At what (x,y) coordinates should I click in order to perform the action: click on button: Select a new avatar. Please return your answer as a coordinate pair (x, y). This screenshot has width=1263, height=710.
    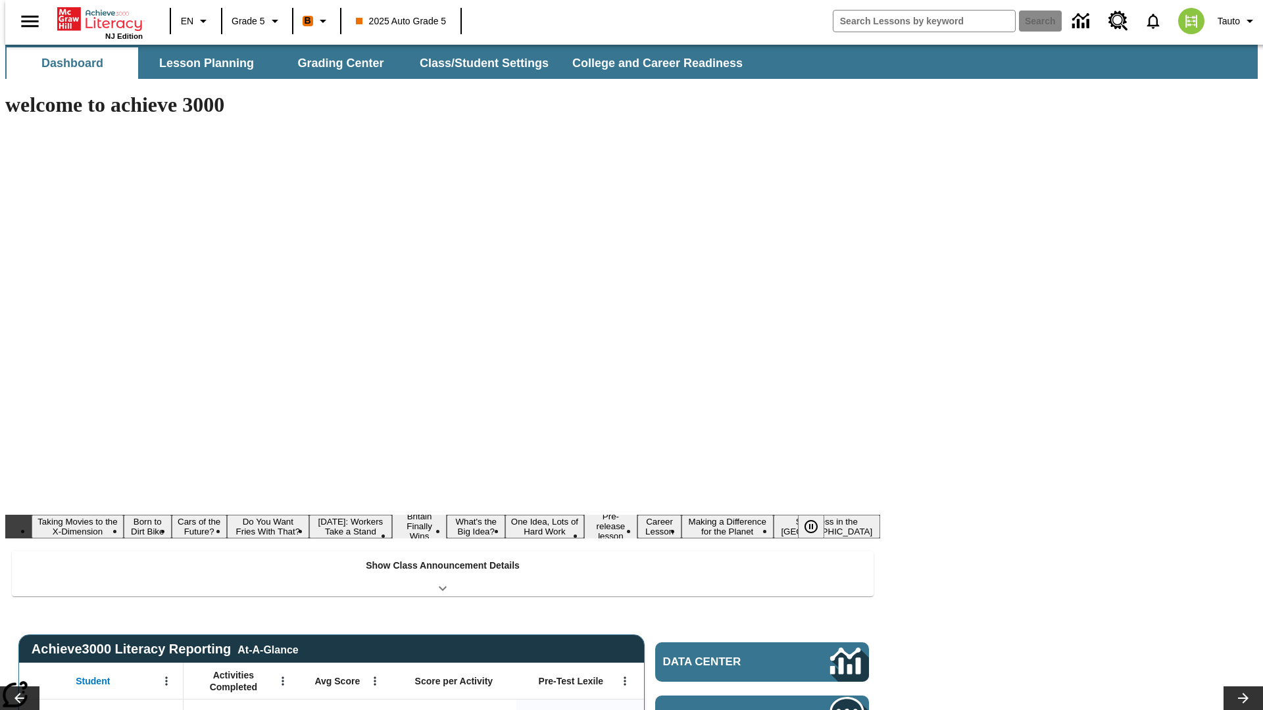
    Looking at the image, I should click on (1191, 21).